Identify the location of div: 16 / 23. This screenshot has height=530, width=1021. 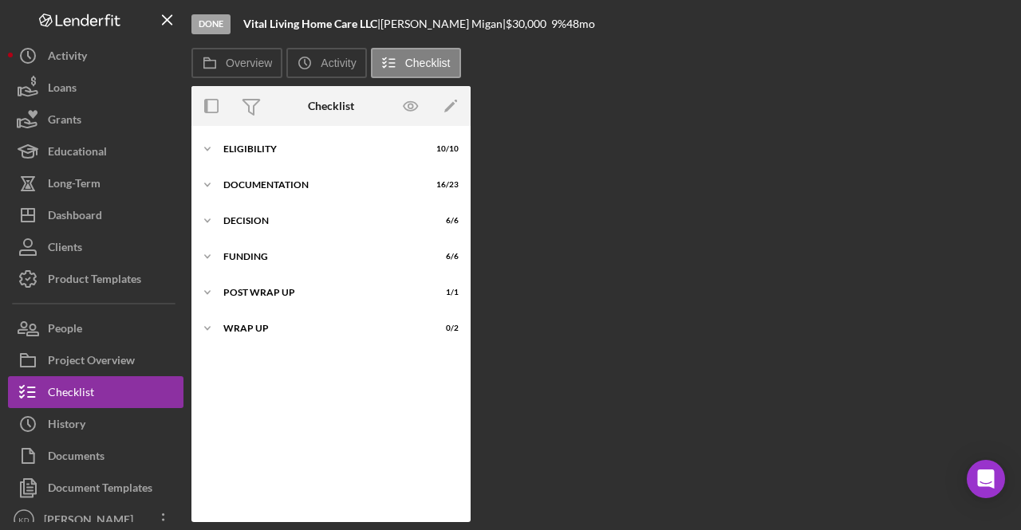
(444, 185).